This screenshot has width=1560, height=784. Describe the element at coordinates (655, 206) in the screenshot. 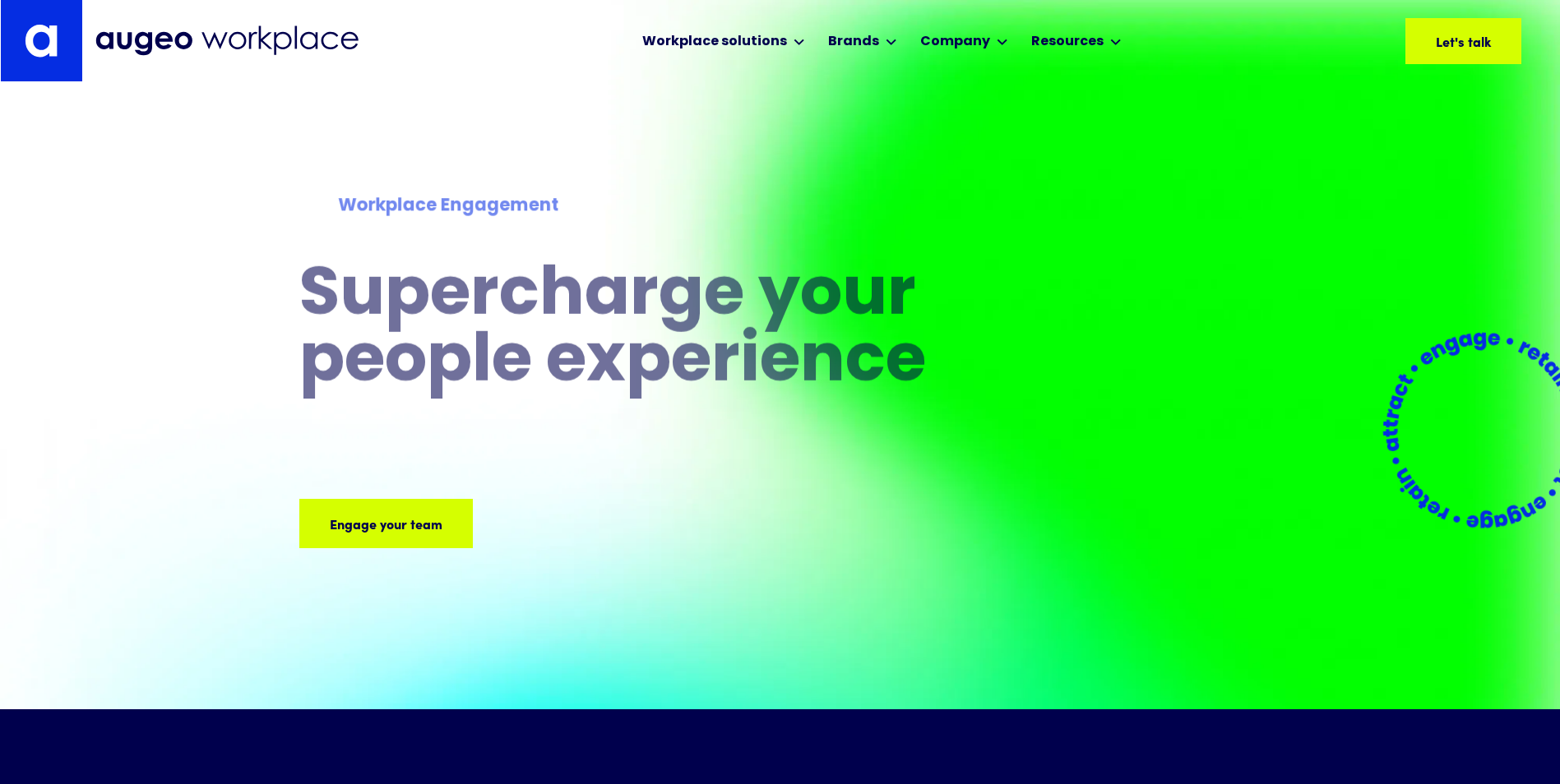

I see `div: Workplace Engagement` at that location.